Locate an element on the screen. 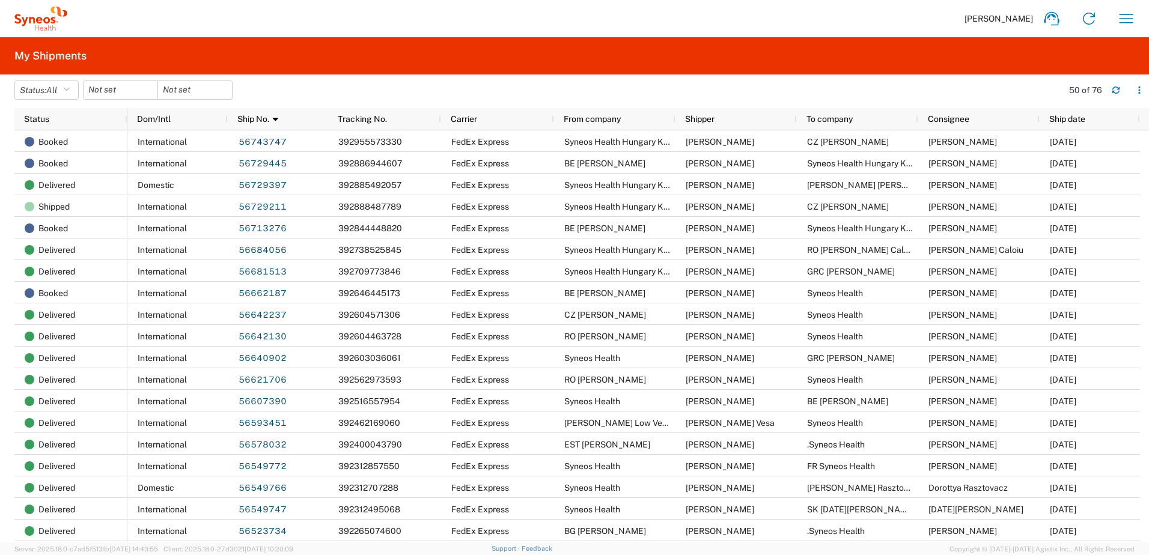 The width and height of the screenshot is (1149, 555). span: Ship date is located at coordinates (1067, 119).